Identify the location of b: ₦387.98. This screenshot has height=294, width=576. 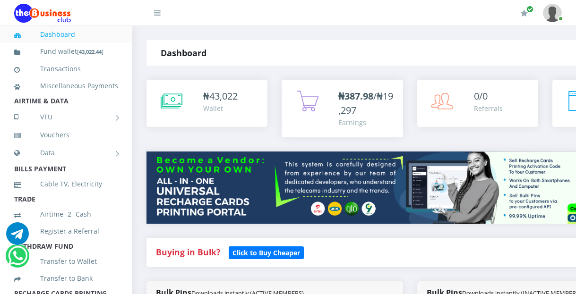
(356, 96).